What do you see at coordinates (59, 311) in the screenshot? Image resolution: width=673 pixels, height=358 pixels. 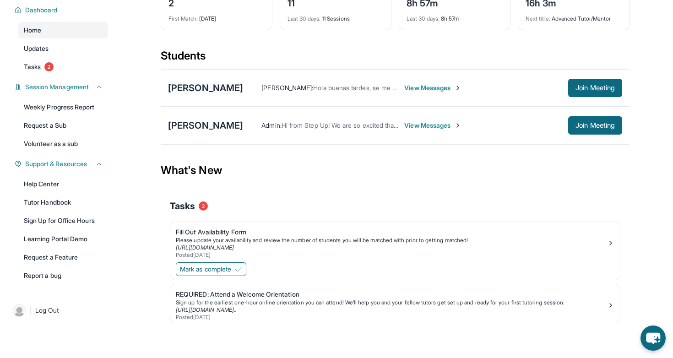 I see `a: |Log Out` at bounding box center [59, 311].